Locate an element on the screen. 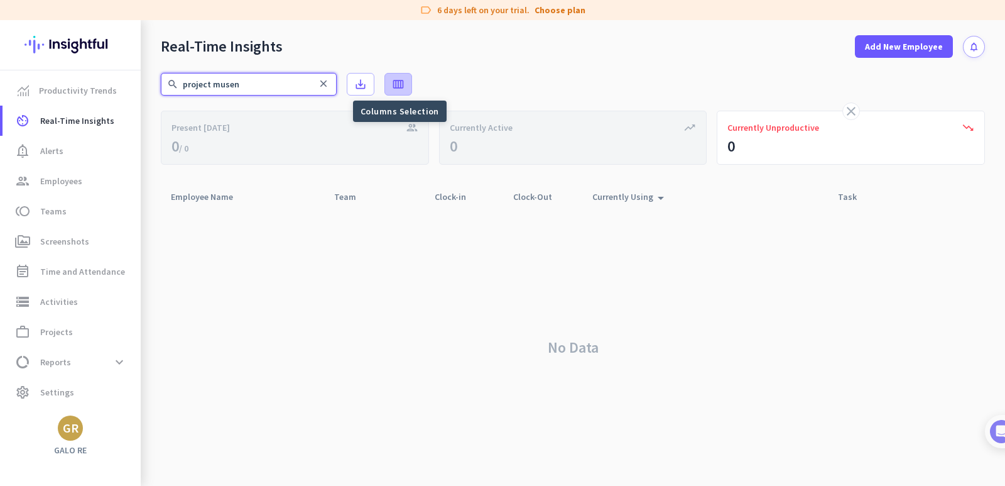 The height and width of the screenshot is (486, 1005). div: Team is located at coordinates (353, 197).